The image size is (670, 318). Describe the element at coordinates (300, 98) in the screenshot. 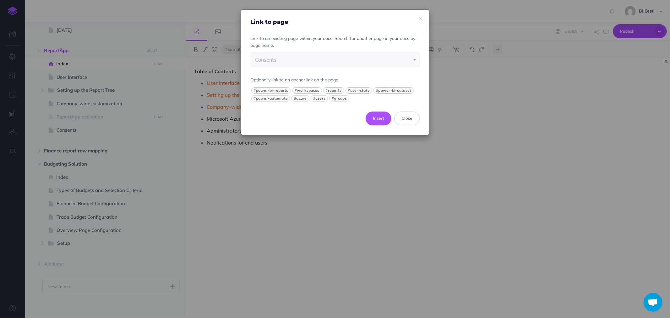

I see `button: #azure` at that location.